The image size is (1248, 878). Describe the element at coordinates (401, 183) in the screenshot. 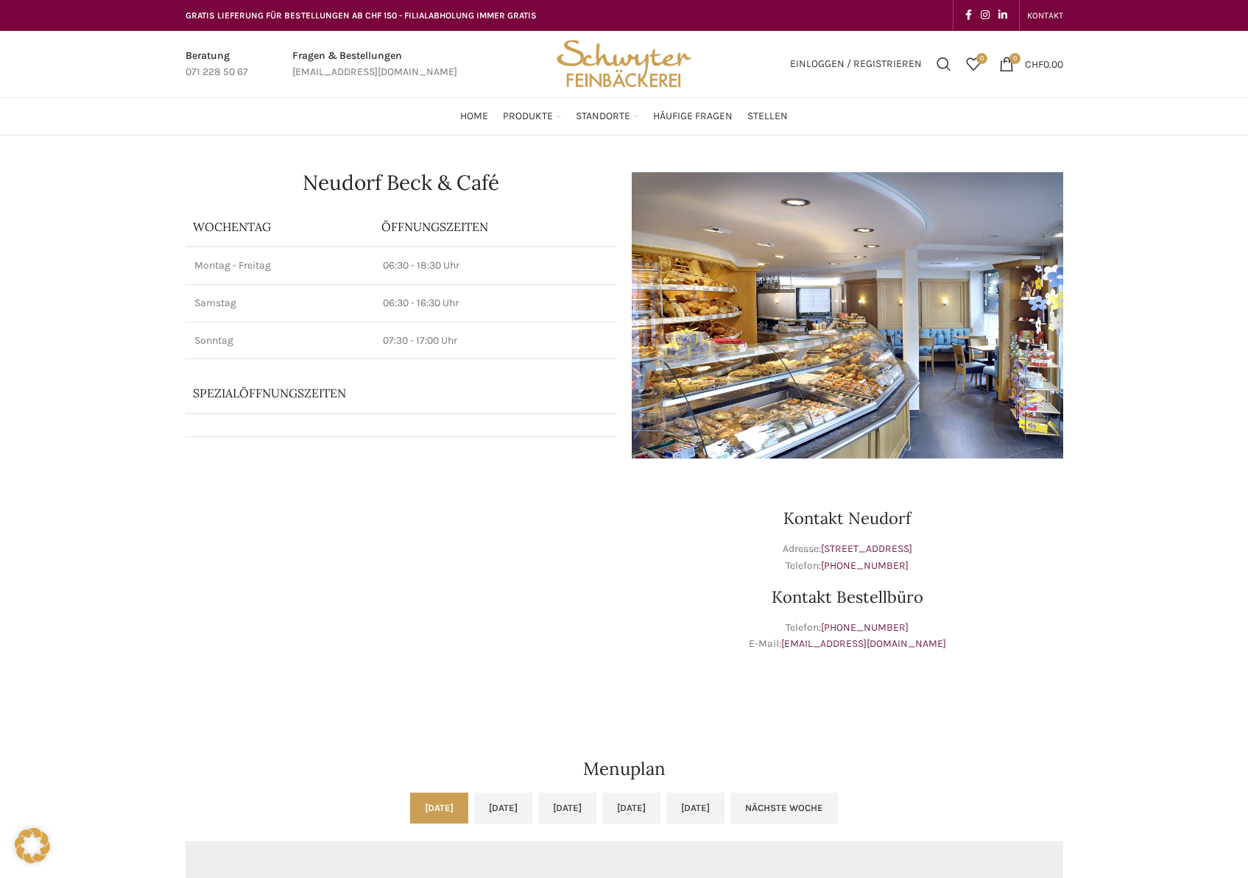

I see `h1: Neudorf Beck & Café` at that location.